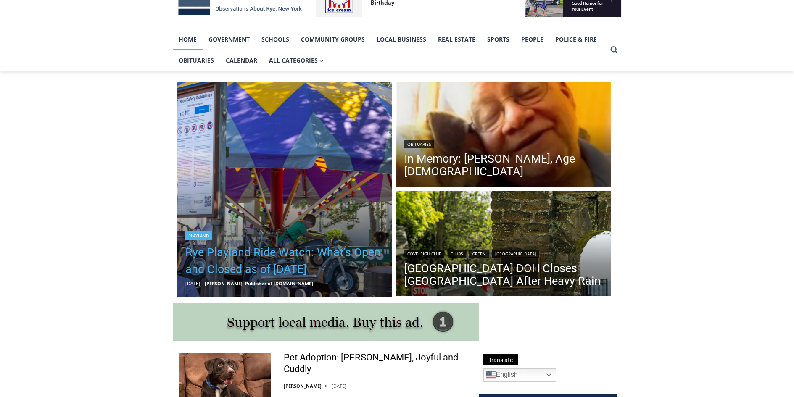 The width and height of the screenshot is (794, 397). Describe the element at coordinates (333, 40) in the screenshot. I see `a: Community Groups` at that location.